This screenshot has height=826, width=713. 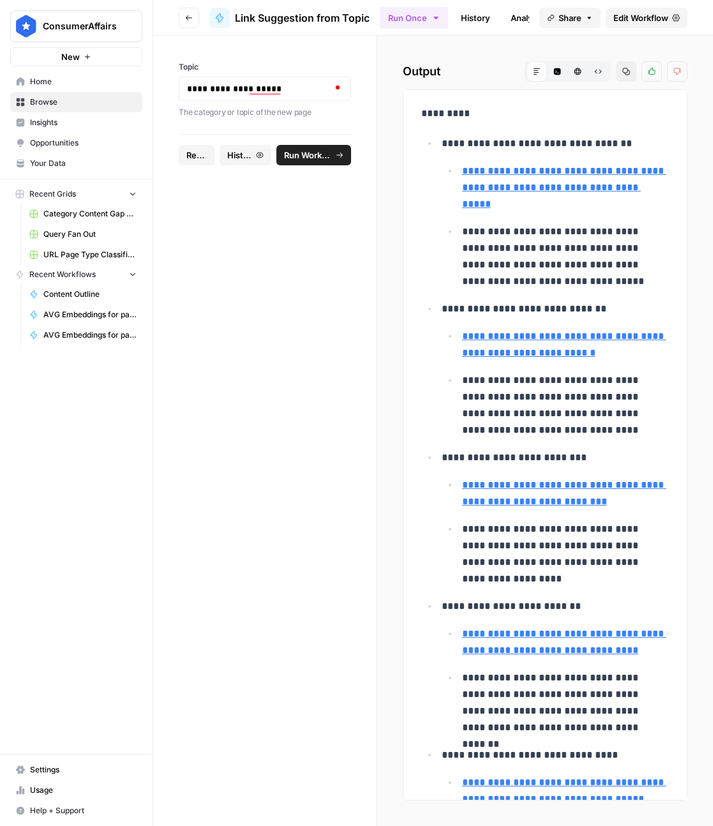 What do you see at coordinates (83, 123) in the screenshot?
I see `span: Insights` at bounding box center [83, 123].